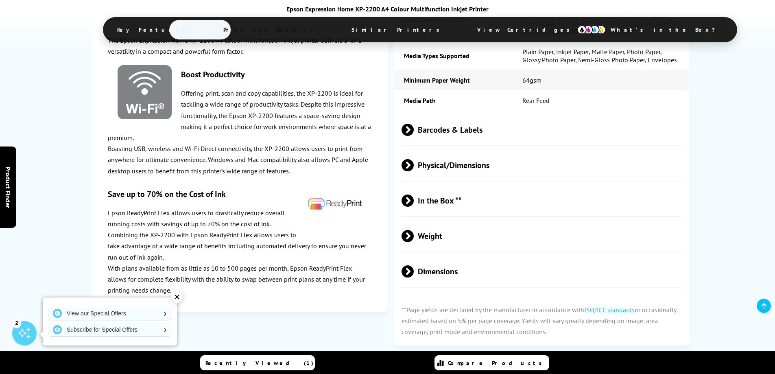 This screenshot has height=374, width=775. I want to click on span: Physical/Dimensions, so click(542, 165).